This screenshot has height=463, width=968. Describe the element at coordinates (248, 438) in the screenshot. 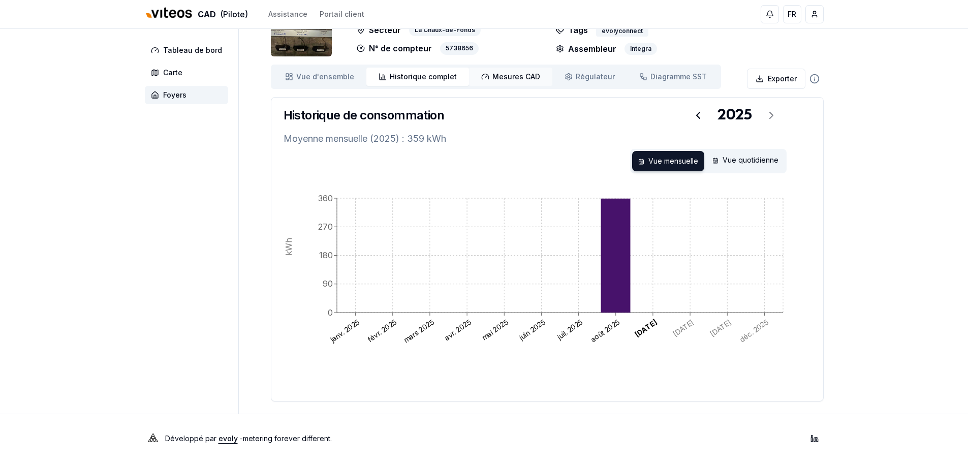

I see `p: Développé par - metering forever different .` at that location.